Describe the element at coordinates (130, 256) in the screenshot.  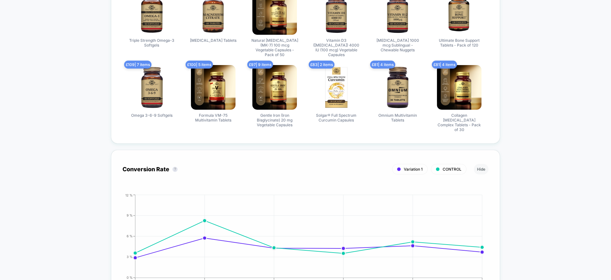
I see `tspan: 3 %` at that location.